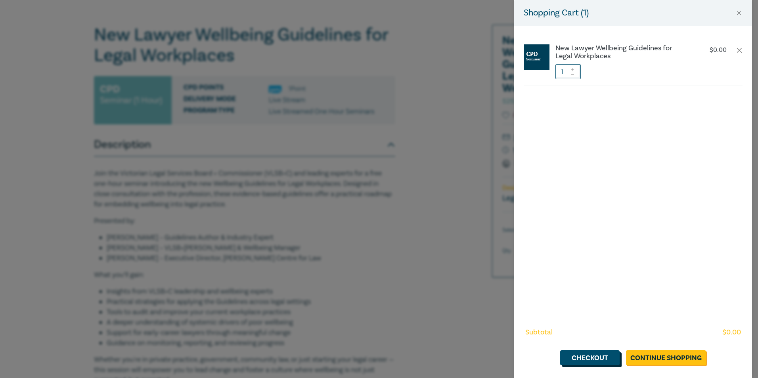 The width and height of the screenshot is (758, 378). What do you see at coordinates (556, 13) in the screenshot?
I see `h5: Shopping Cart ( 1 )` at bounding box center [556, 13].